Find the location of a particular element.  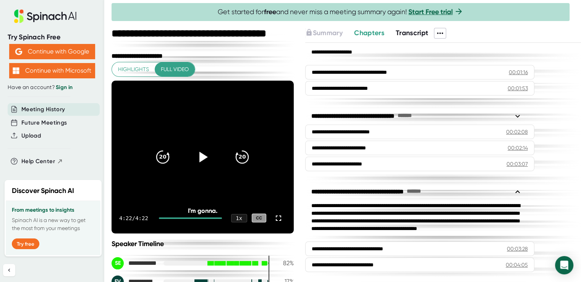

div: 00:02:14 is located at coordinates (518, 148).